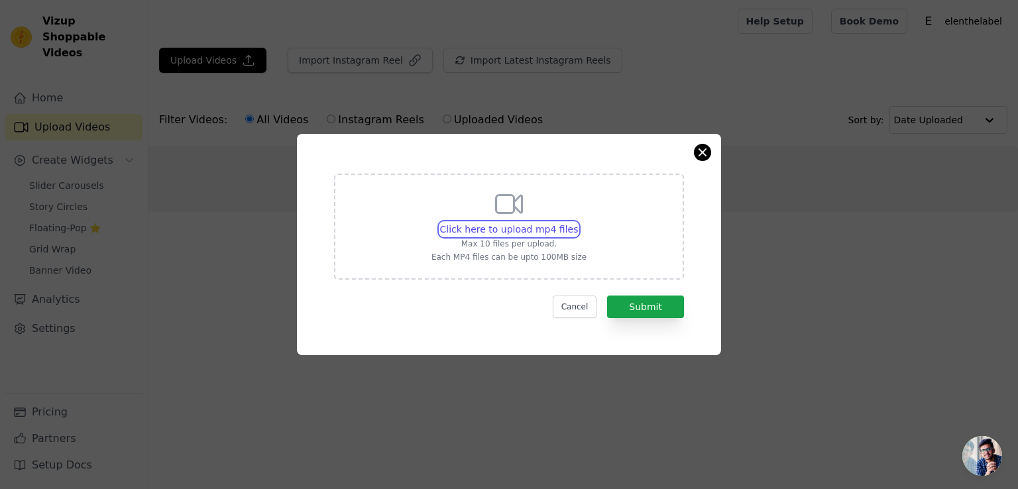  Describe the element at coordinates (575, 307) in the screenshot. I see `button: Cancel` at that location.